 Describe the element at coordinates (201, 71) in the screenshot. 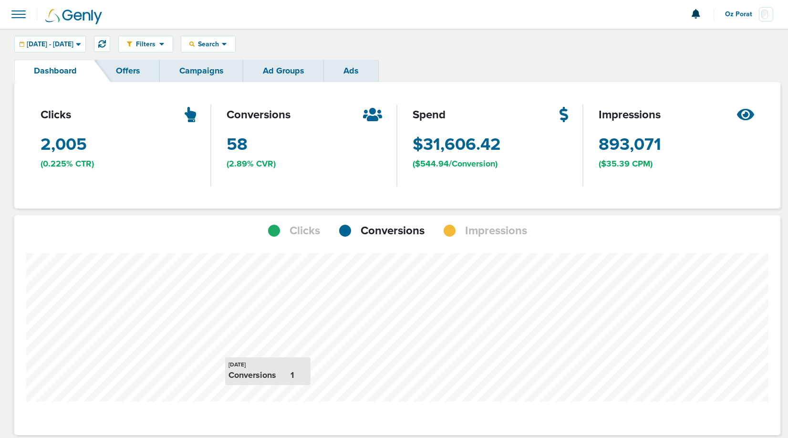

I see `a: Campaigns` at that location.